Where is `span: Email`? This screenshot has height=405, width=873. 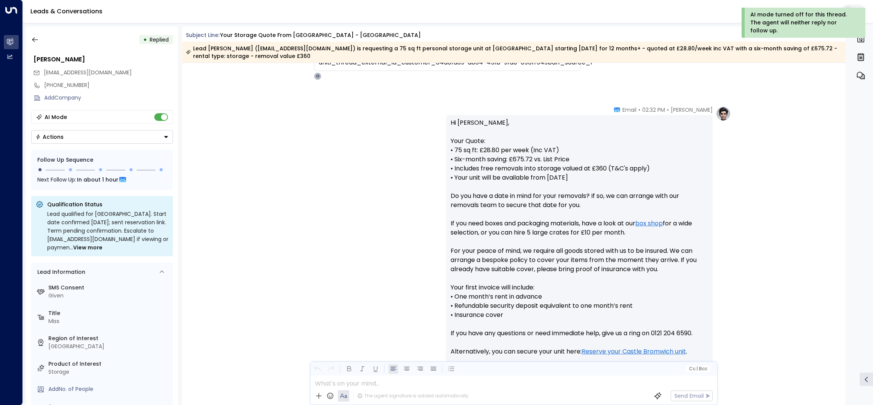 span: Email is located at coordinates (629, 110).